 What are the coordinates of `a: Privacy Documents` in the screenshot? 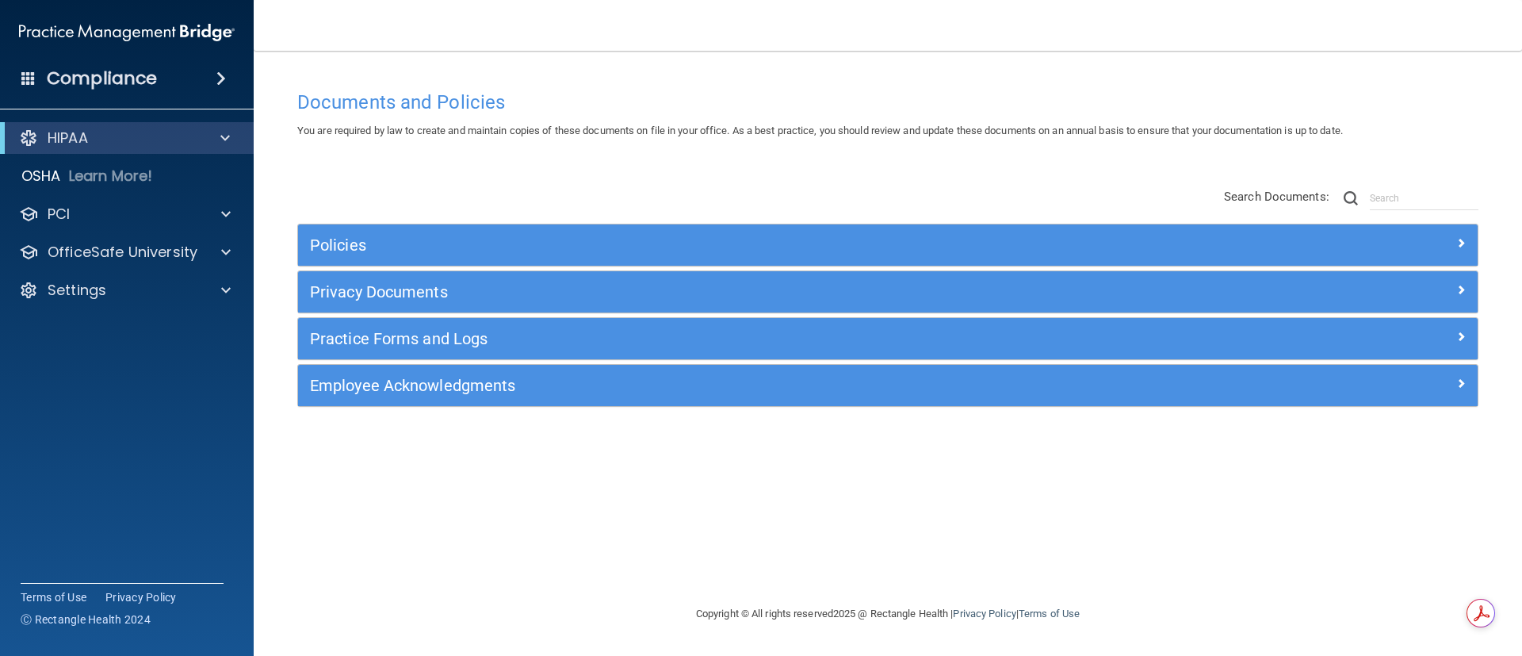 It's located at (888, 292).